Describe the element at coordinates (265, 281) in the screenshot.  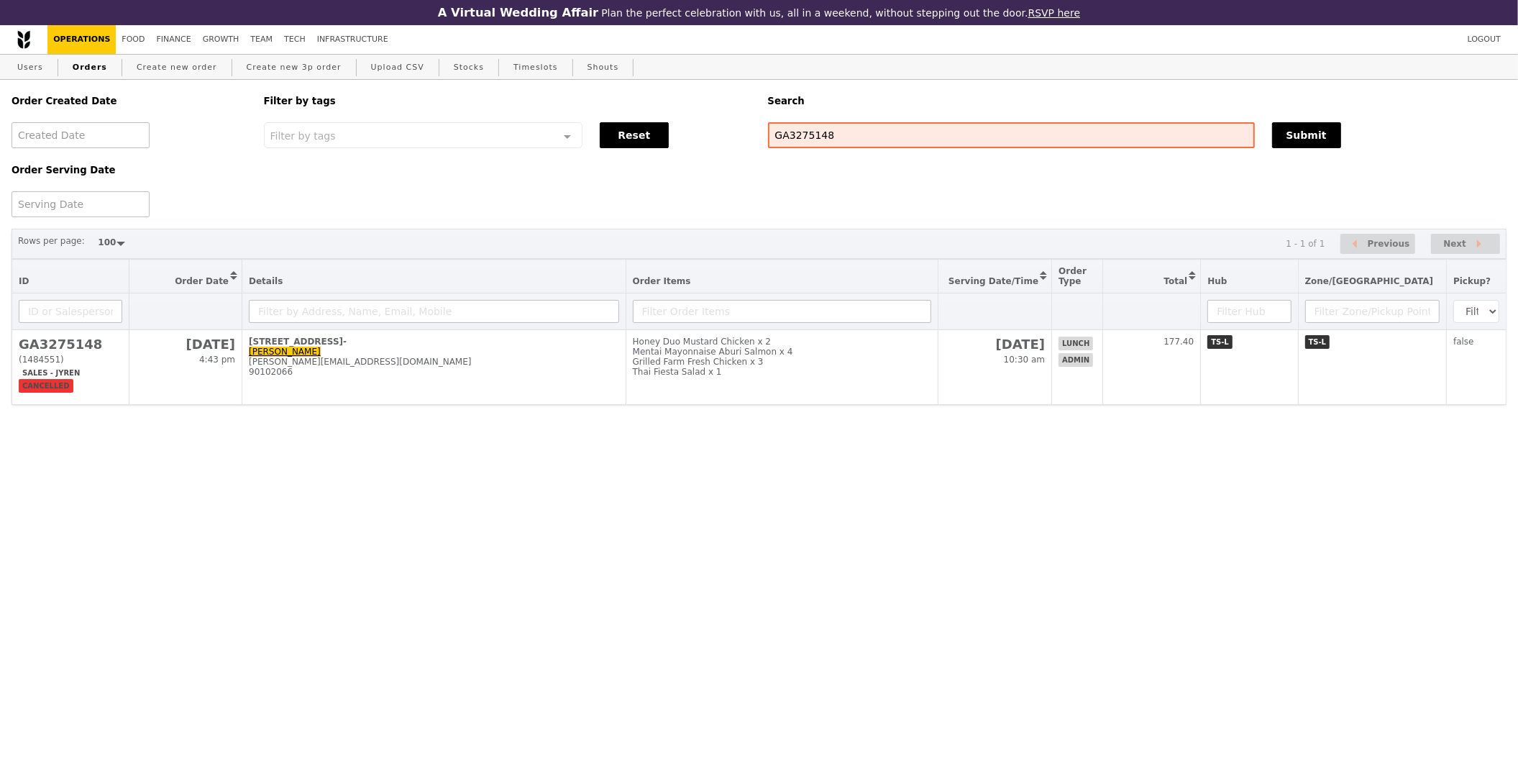
I see `span: Details` at that location.